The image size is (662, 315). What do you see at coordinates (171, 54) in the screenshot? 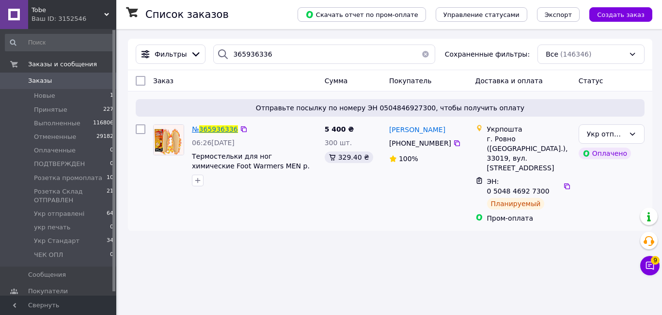
I see `span: Фильтры` at bounding box center [171, 54].